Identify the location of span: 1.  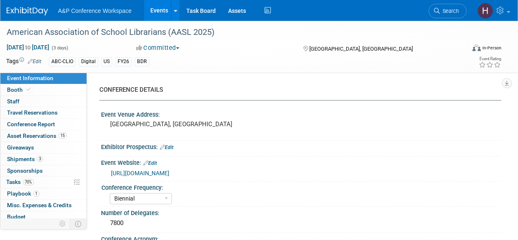
(36, 193).